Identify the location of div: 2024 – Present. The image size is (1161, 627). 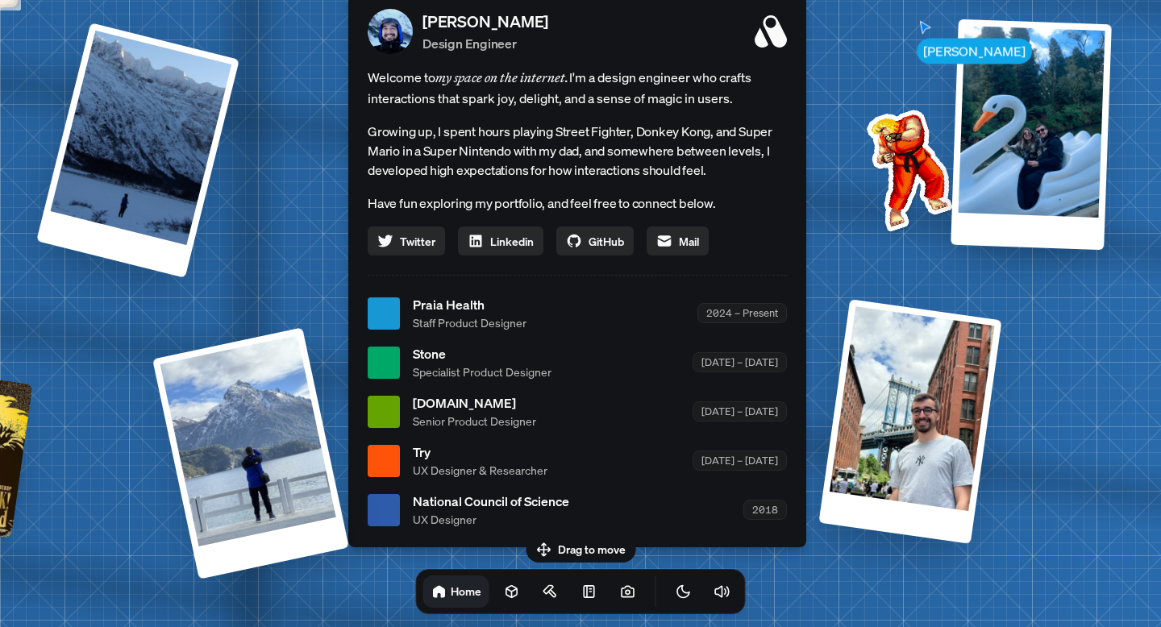
(742, 313).